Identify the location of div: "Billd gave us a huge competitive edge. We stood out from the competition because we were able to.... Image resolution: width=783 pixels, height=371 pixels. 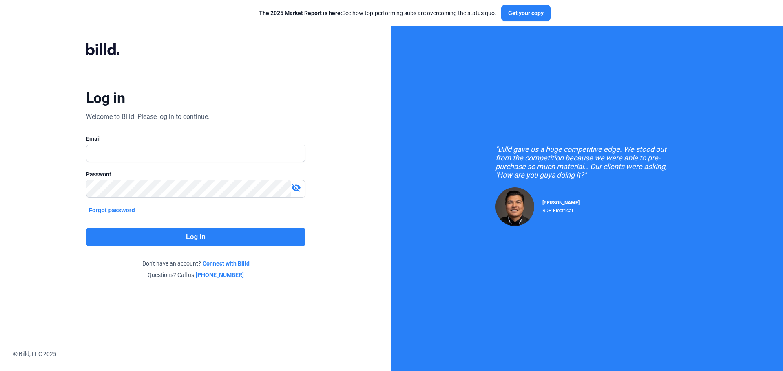
(587, 162).